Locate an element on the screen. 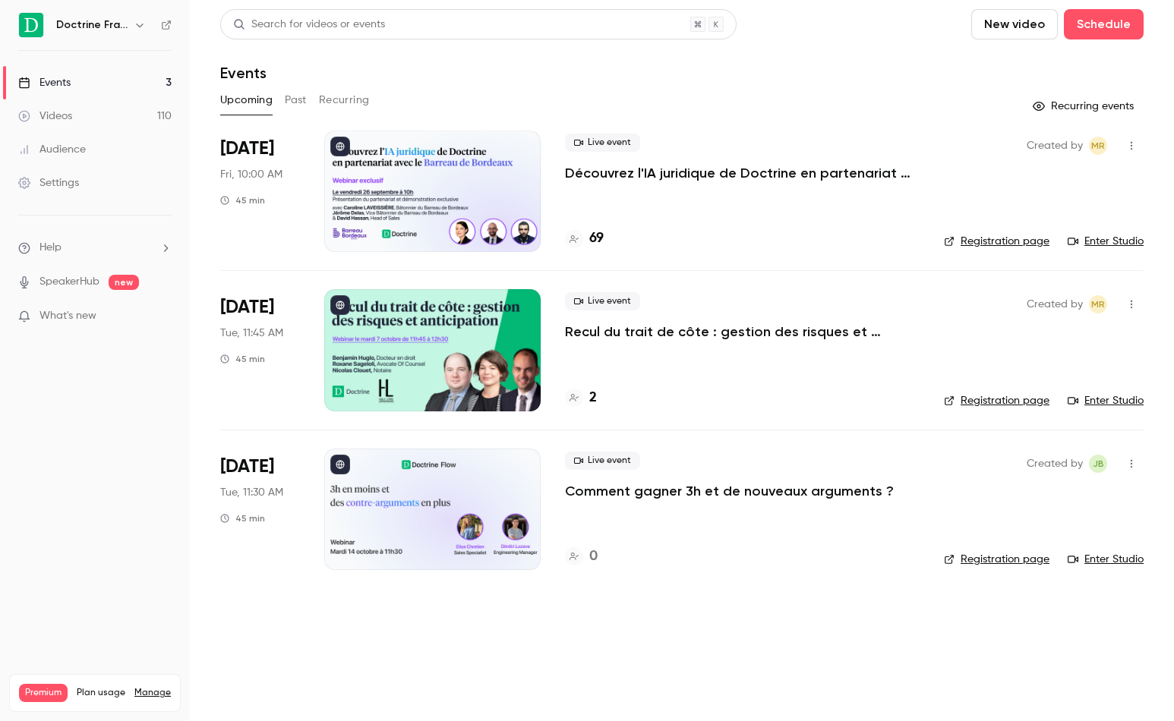 The image size is (1174, 721). div: Oct 7 Tue, 11:45 AM (Europe/Paris) is located at coordinates (260, 350).